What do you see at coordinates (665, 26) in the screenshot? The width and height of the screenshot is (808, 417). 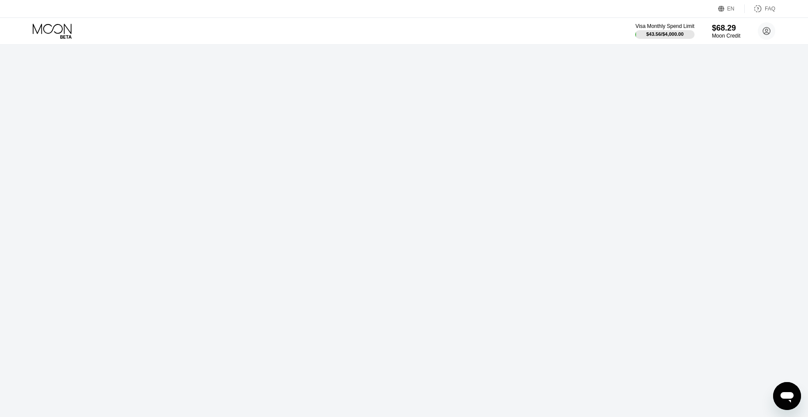 I see `div: Visa Monthly Spend Limit` at bounding box center [665, 26].